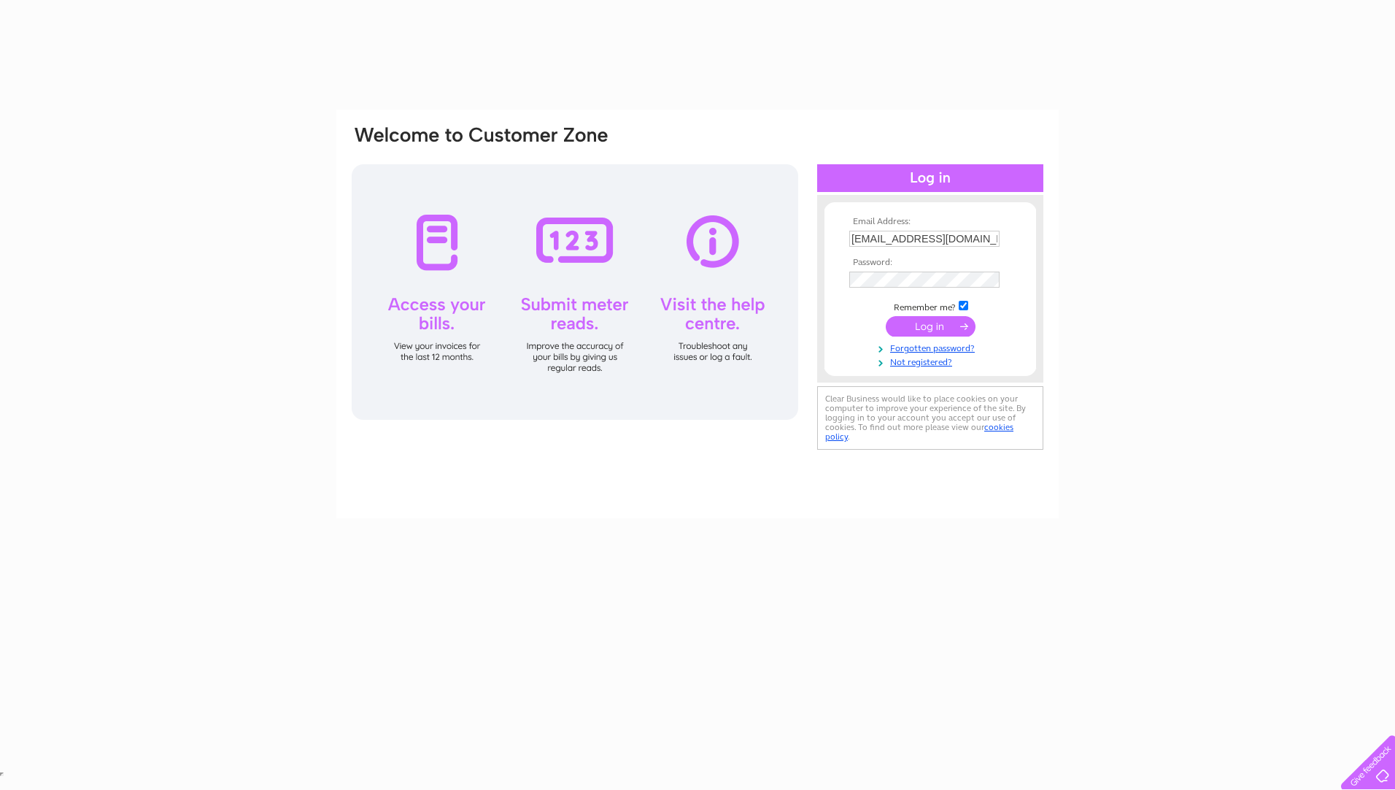 This screenshot has width=1395, height=790. What do you see at coordinates (919, 431) in the screenshot?
I see `a: cookies policy` at bounding box center [919, 431].